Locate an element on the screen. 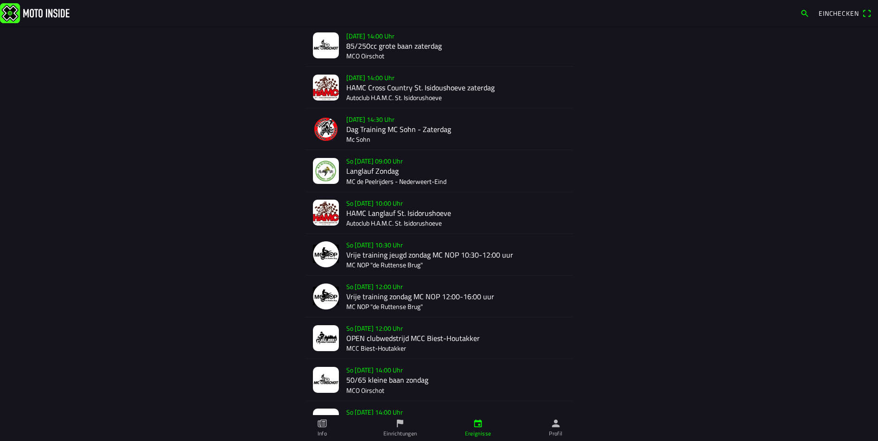 This screenshot has height=441, width=878. a: EincheckenQR-Scanner is located at coordinates (845, 13).